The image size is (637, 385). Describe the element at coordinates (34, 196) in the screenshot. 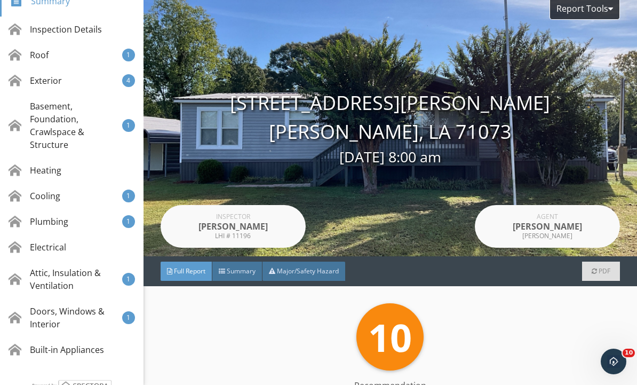

I see `div: Cooling` at that location.